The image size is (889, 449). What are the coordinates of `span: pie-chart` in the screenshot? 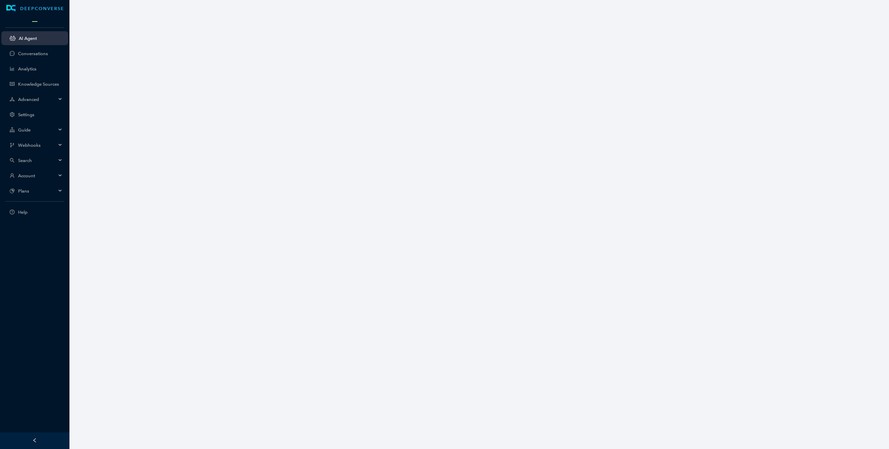 It's located at (12, 191).